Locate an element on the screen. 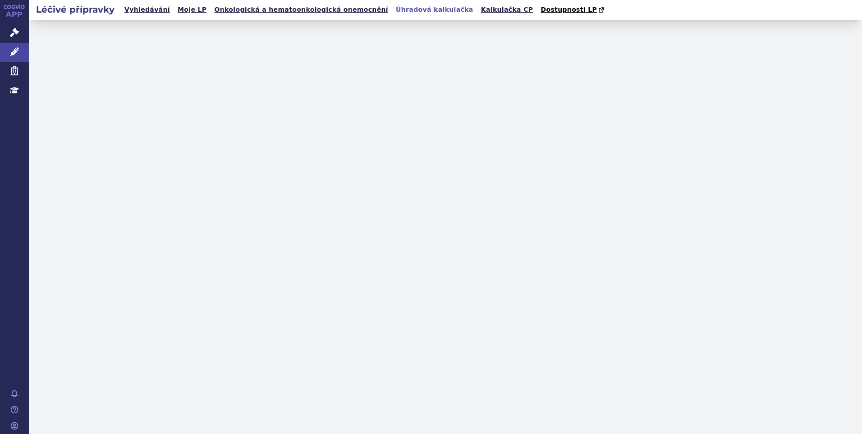 The image size is (862, 434). a: Kalkulačka CP is located at coordinates (507, 9).